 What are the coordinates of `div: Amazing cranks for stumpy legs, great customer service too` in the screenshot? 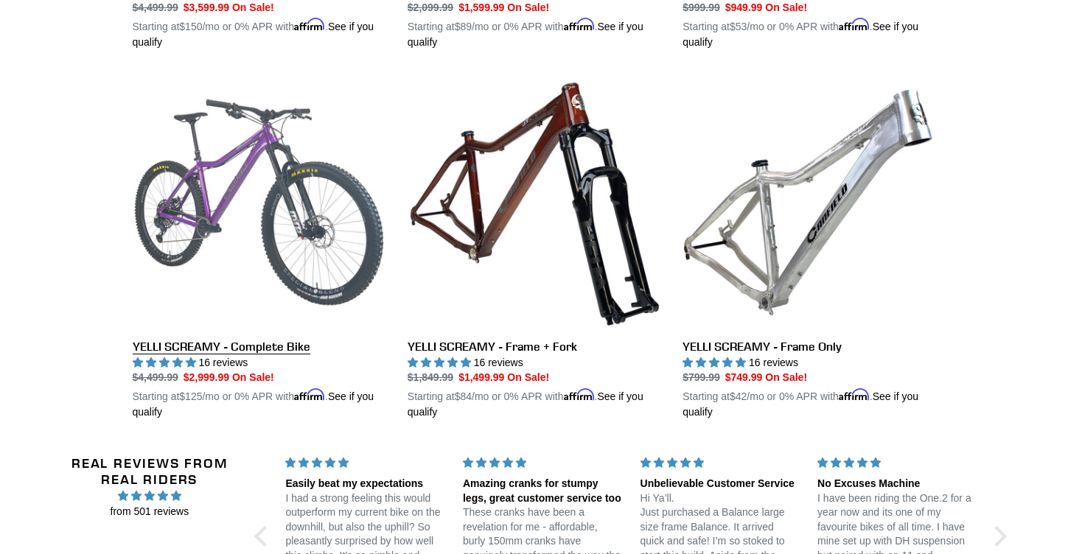 It's located at (542, 491).